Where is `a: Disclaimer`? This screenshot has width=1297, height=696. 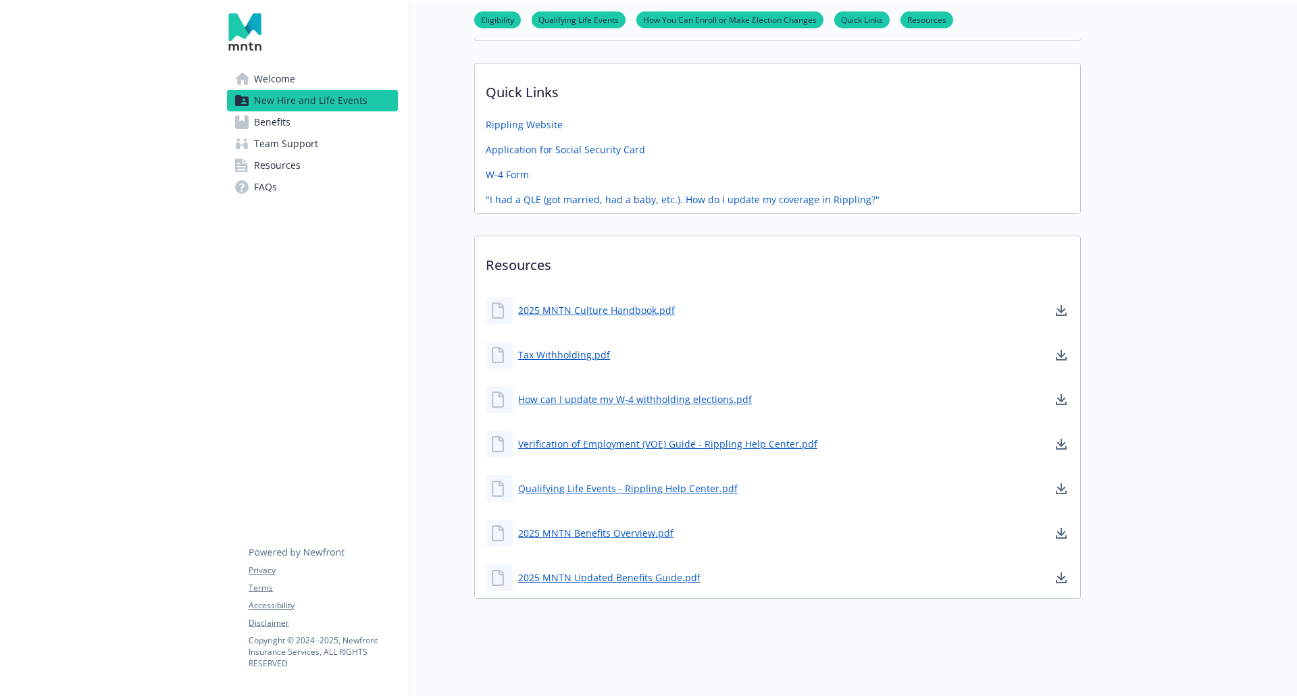 a: Disclaimer is located at coordinates (323, 623).